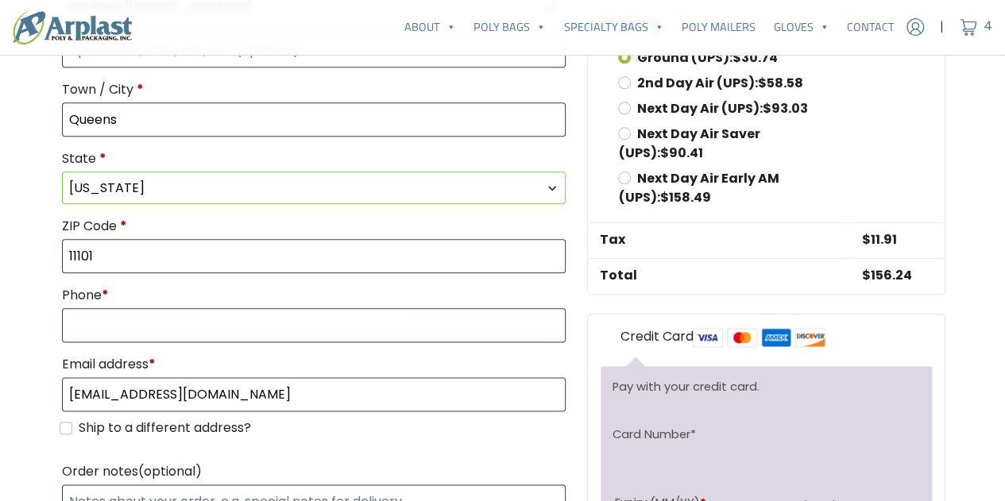 The width and height of the screenshot is (1005, 501). Describe the element at coordinates (164, 428) in the screenshot. I see `label: Ship to a different address?` at that location.